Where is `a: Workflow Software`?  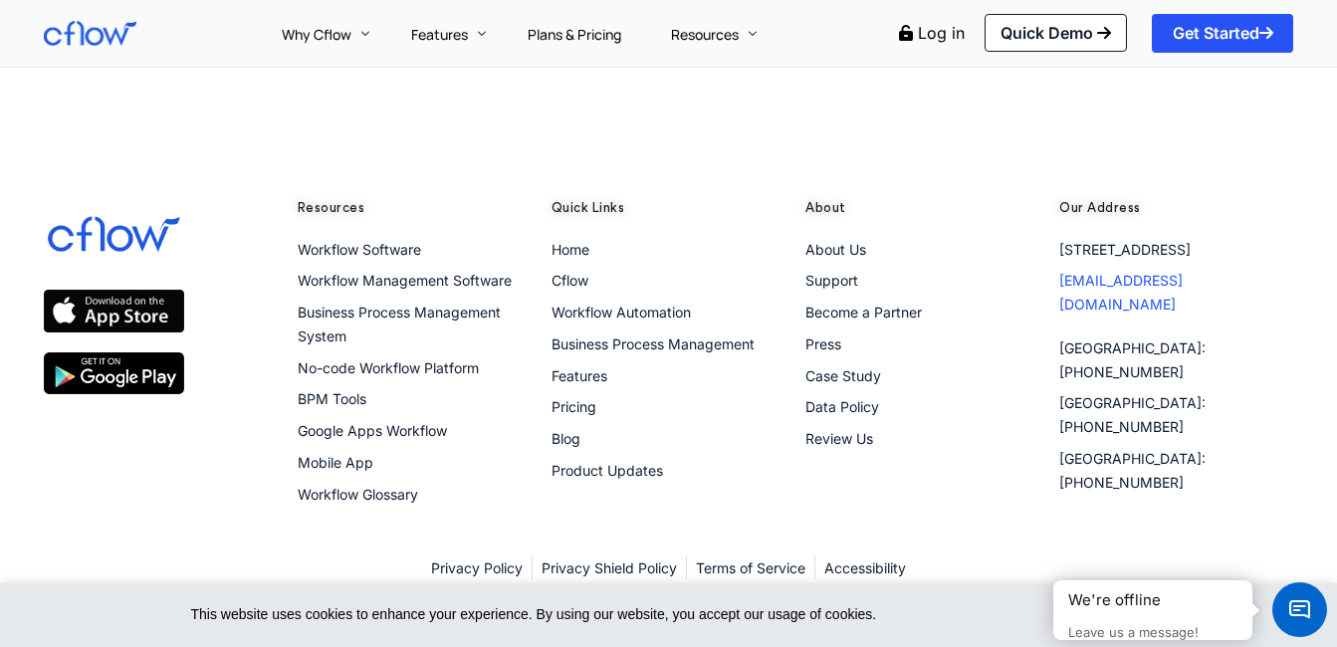 a: Workflow Software is located at coordinates (414, 250).